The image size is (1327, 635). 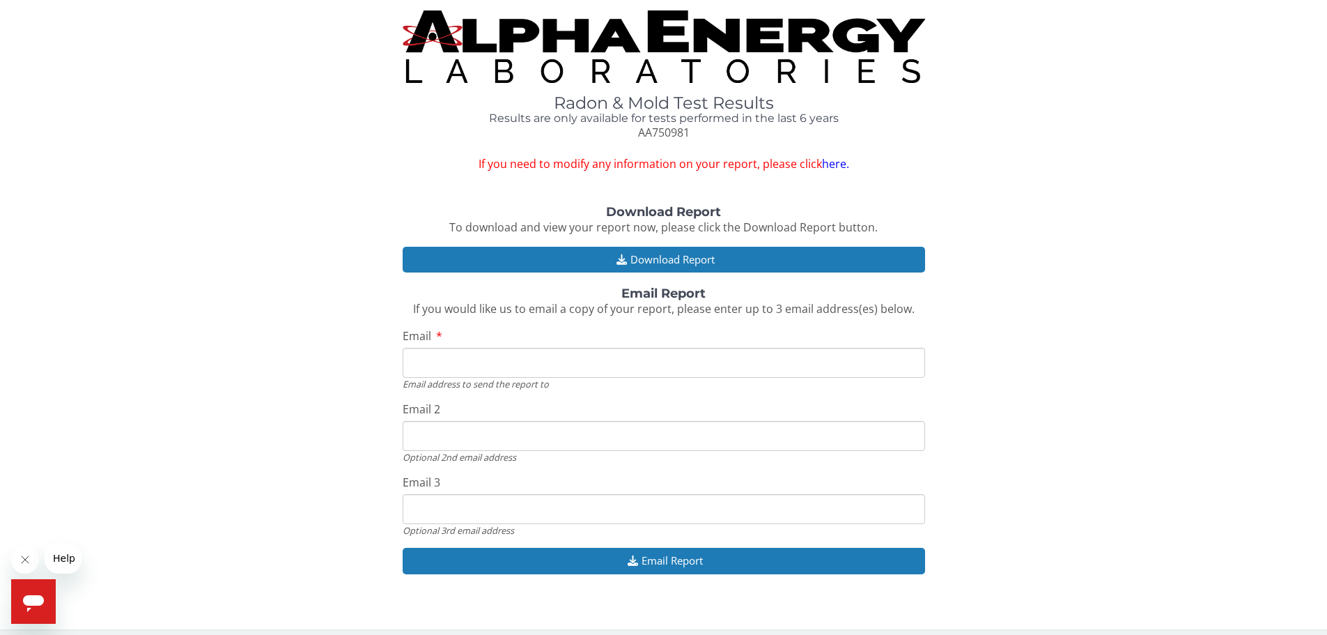 I want to click on a: here., so click(x=835, y=164).